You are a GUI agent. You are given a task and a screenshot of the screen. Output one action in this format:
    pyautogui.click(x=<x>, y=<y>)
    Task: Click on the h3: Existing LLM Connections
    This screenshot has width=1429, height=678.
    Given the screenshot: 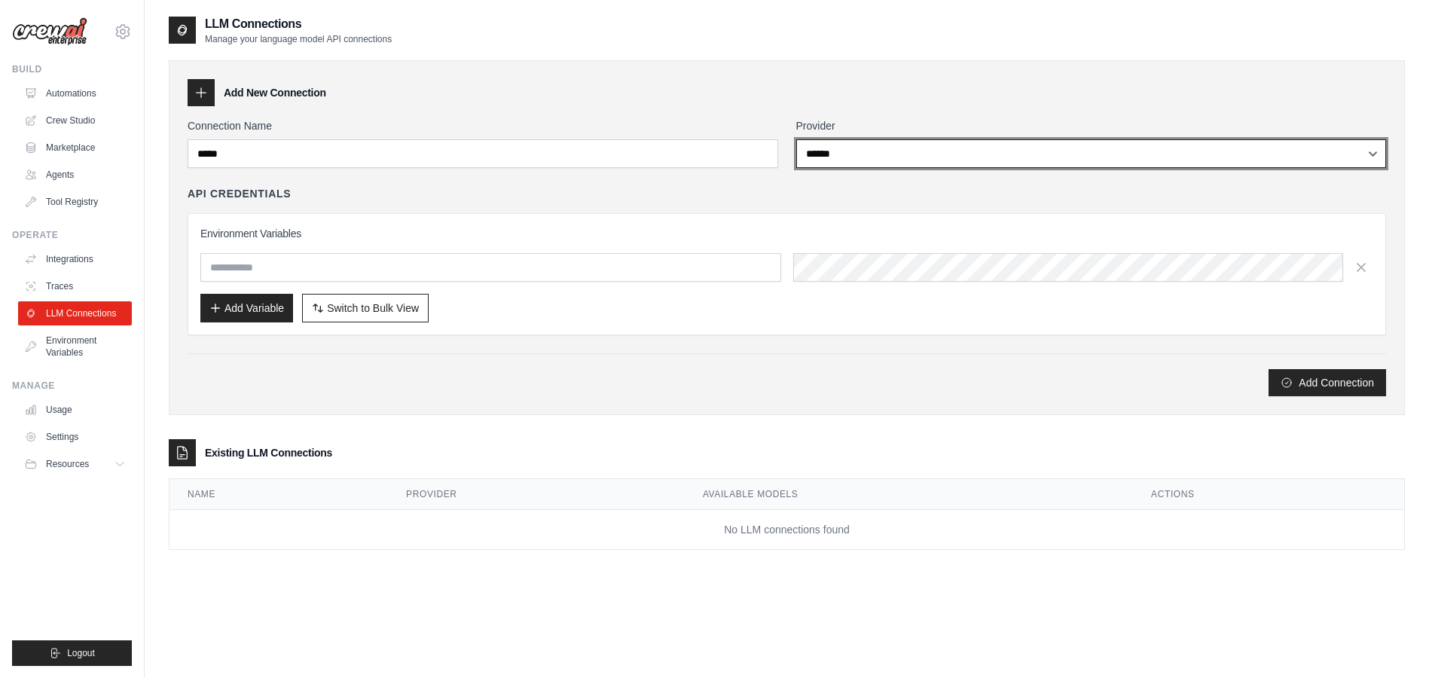 What is the action you would take?
    pyautogui.click(x=268, y=453)
    